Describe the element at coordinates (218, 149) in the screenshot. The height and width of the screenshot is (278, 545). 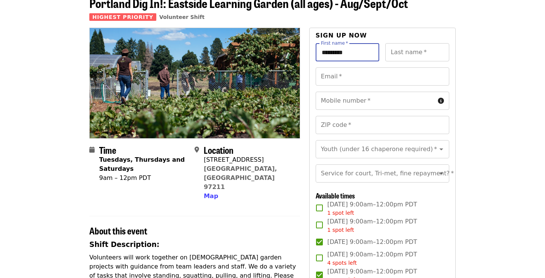
I see `span: Location` at that location.